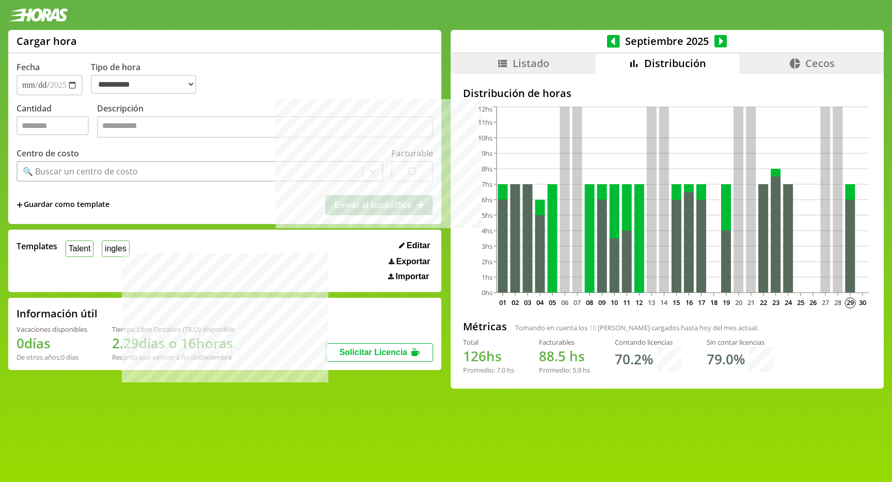  What do you see at coordinates (415, 246) in the screenshot?
I see `button: Editar` at bounding box center [415, 246].